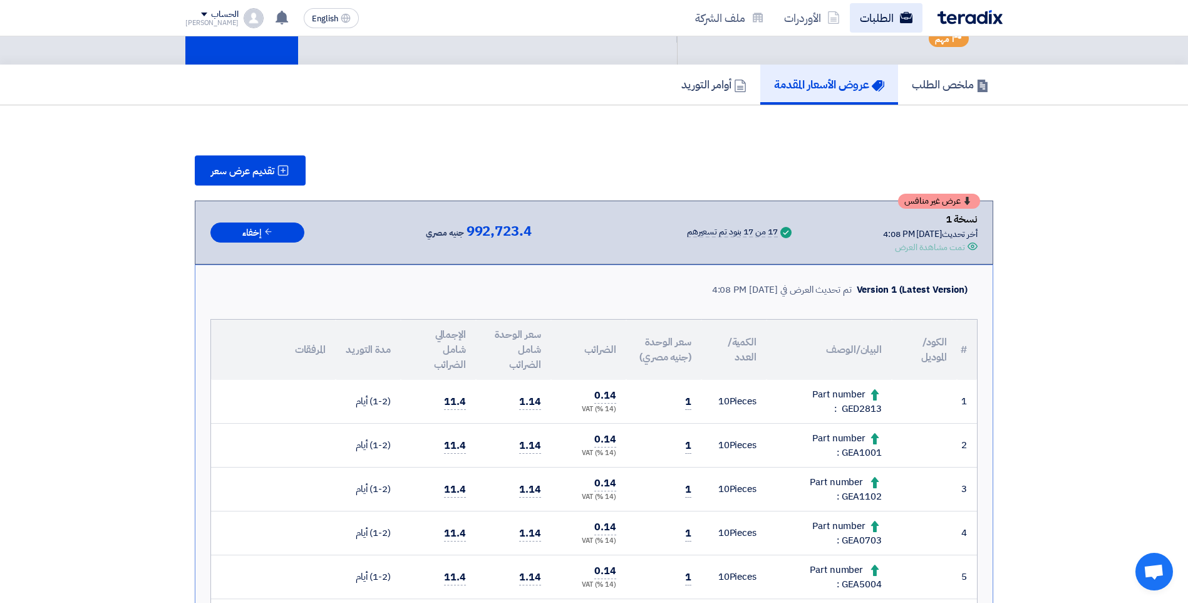 The image size is (1188, 603). What do you see at coordinates (967, 577) in the screenshot?
I see `td: 5` at bounding box center [967, 577].